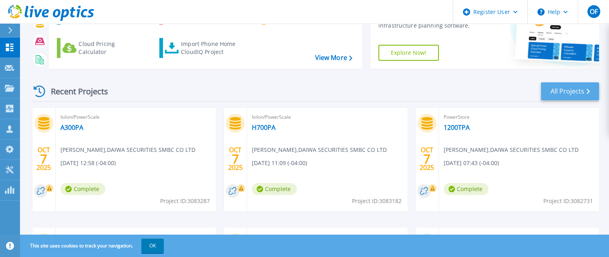  I want to click on span: Project ID: 3083182, so click(377, 201).